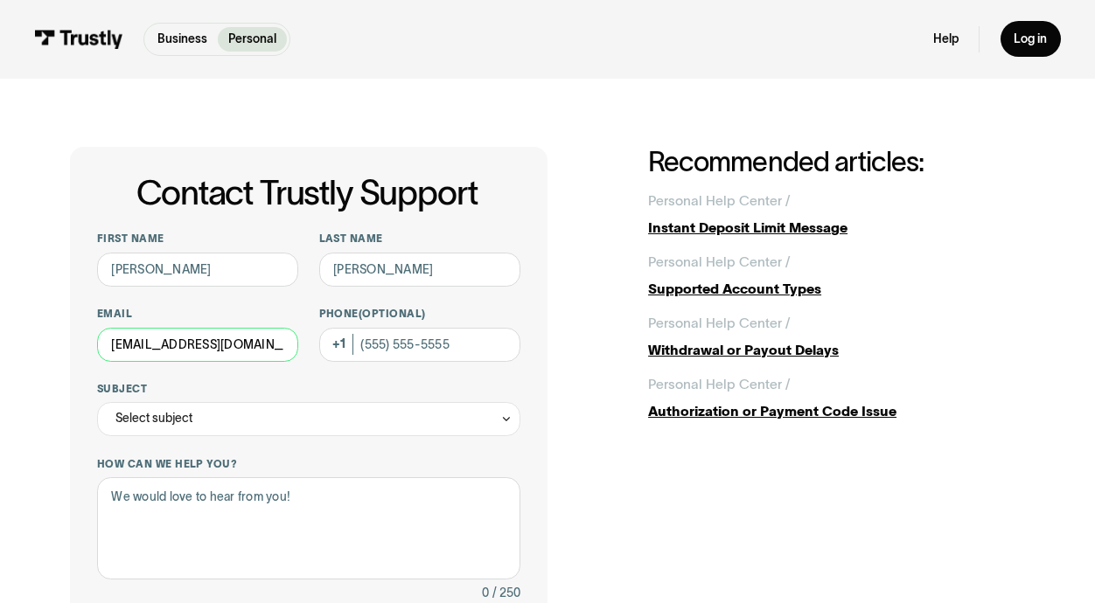  What do you see at coordinates (252, 39) in the screenshot?
I see `a: Personal` at bounding box center [252, 39].